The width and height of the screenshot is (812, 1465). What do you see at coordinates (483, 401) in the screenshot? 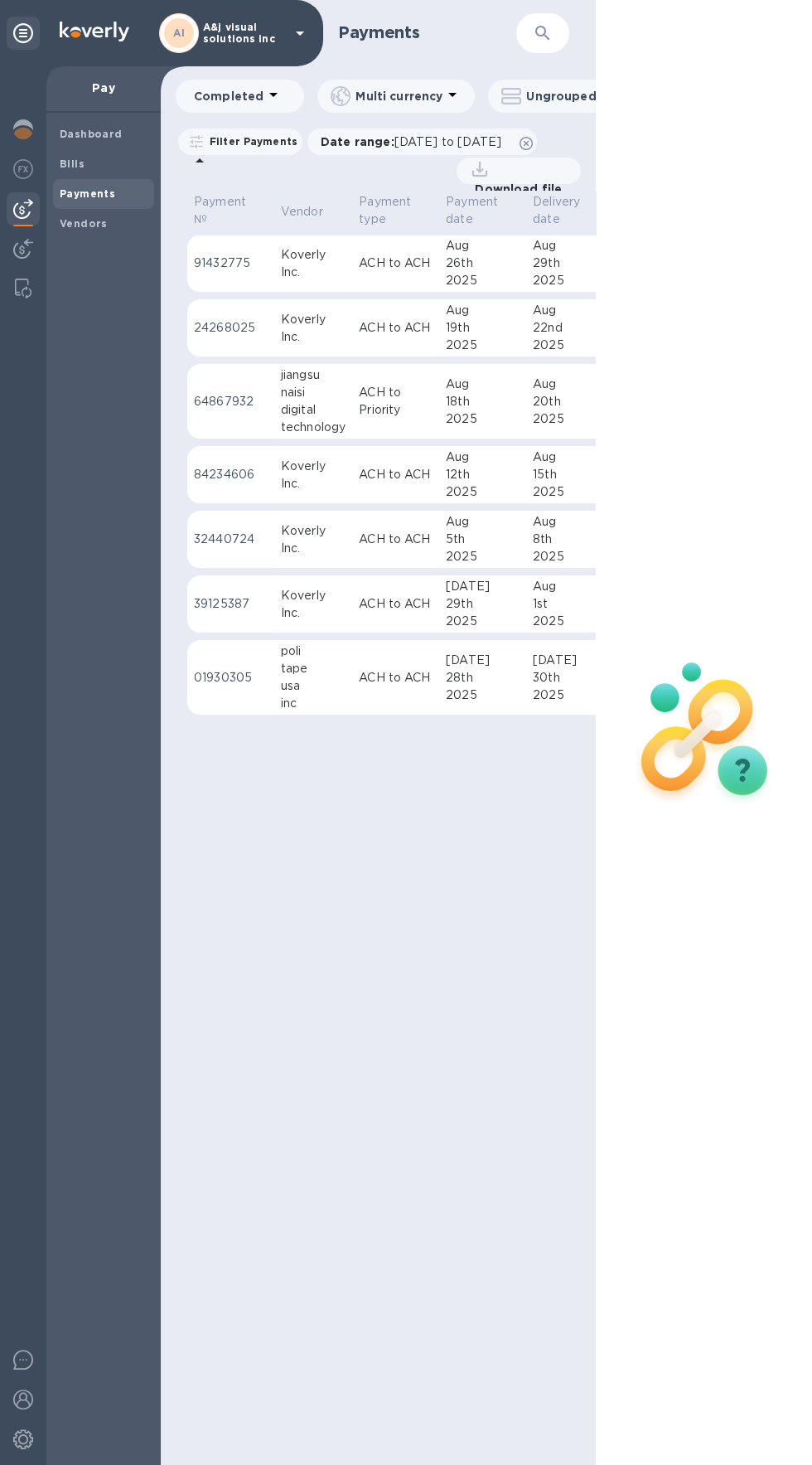
I see `div: 18th` at bounding box center [483, 401].